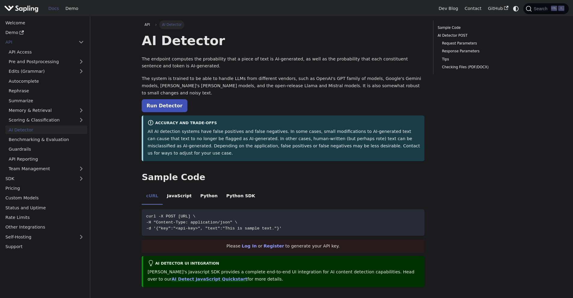  What do you see at coordinates (45, 237) in the screenshot?
I see `a: Self-Hosting` at bounding box center [45, 237].